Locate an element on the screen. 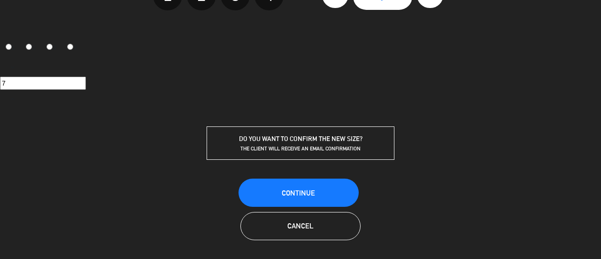 The width and height of the screenshot is (601, 259). input: 4 is located at coordinates (70, 46).